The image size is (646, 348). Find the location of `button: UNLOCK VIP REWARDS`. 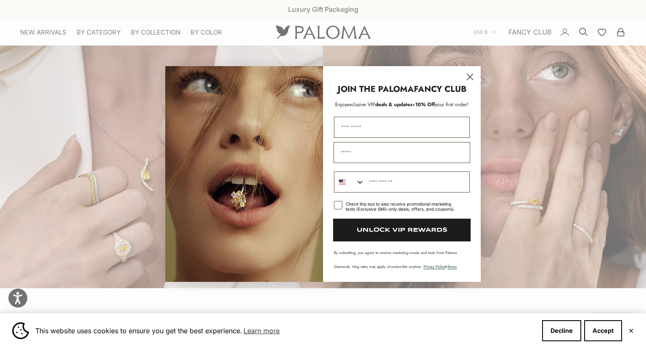

button: UNLOCK VIP REWARDS is located at coordinates (402, 230).